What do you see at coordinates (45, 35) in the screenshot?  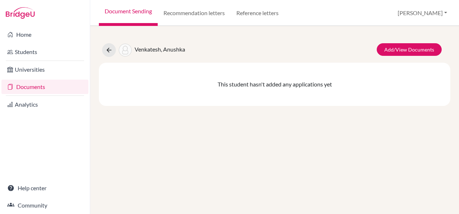 I see `a: Home` at bounding box center [45, 35].